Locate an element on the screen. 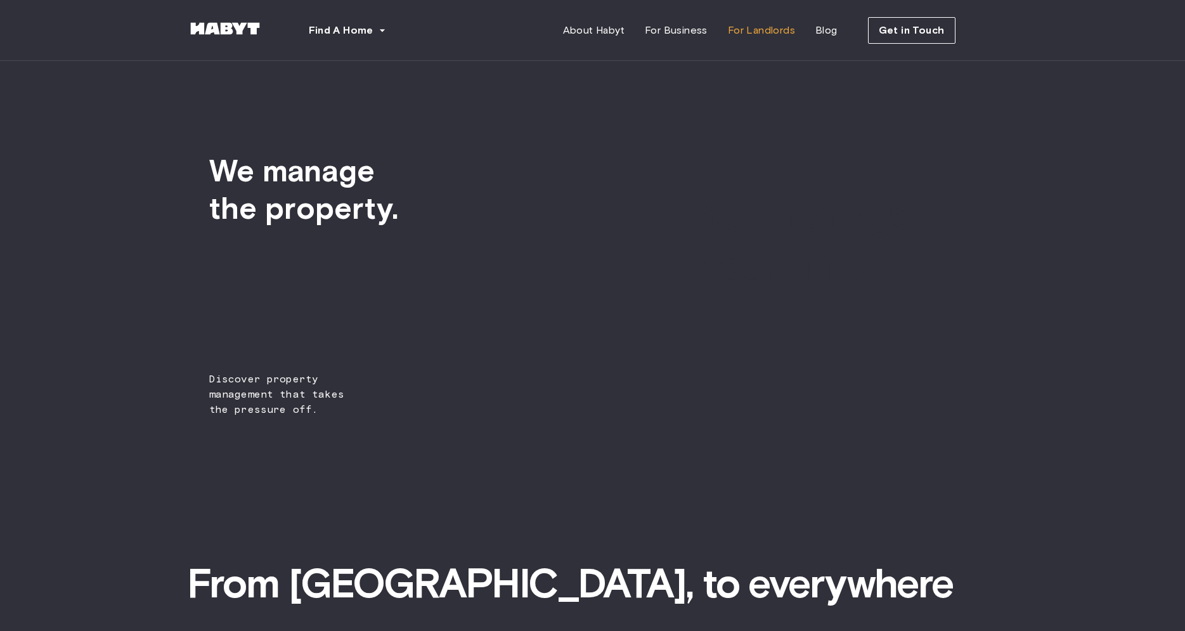 The height and width of the screenshot is (631, 1185). a: About Habyt is located at coordinates (593, 30).